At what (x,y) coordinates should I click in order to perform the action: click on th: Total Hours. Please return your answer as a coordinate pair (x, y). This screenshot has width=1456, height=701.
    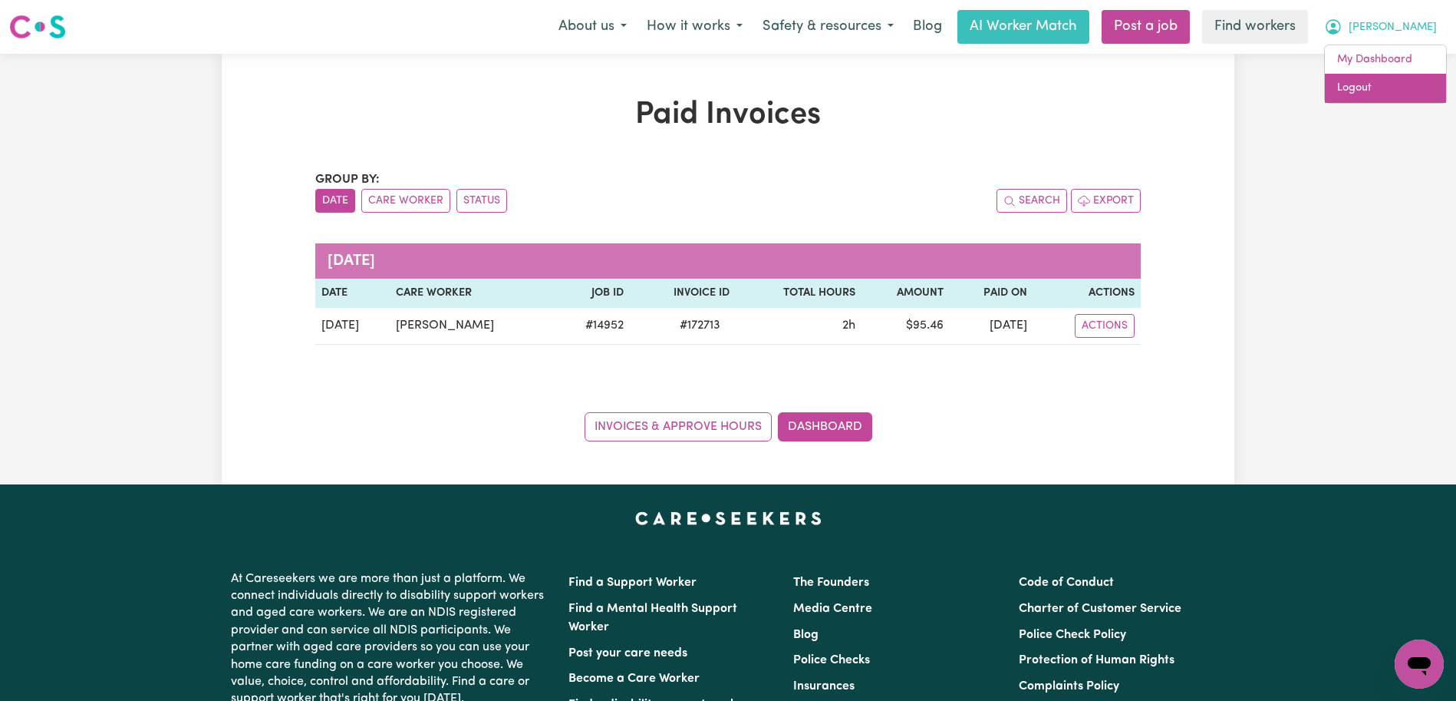
    Looking at the image, I should click on (799, 293).